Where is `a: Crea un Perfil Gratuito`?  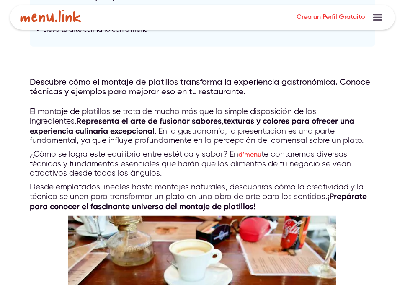 a: Crea un Perfil Gratuito is located at coordinates (331, 18).